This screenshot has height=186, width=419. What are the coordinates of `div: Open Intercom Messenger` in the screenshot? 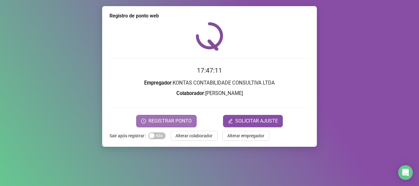 It's located at (405, 173).